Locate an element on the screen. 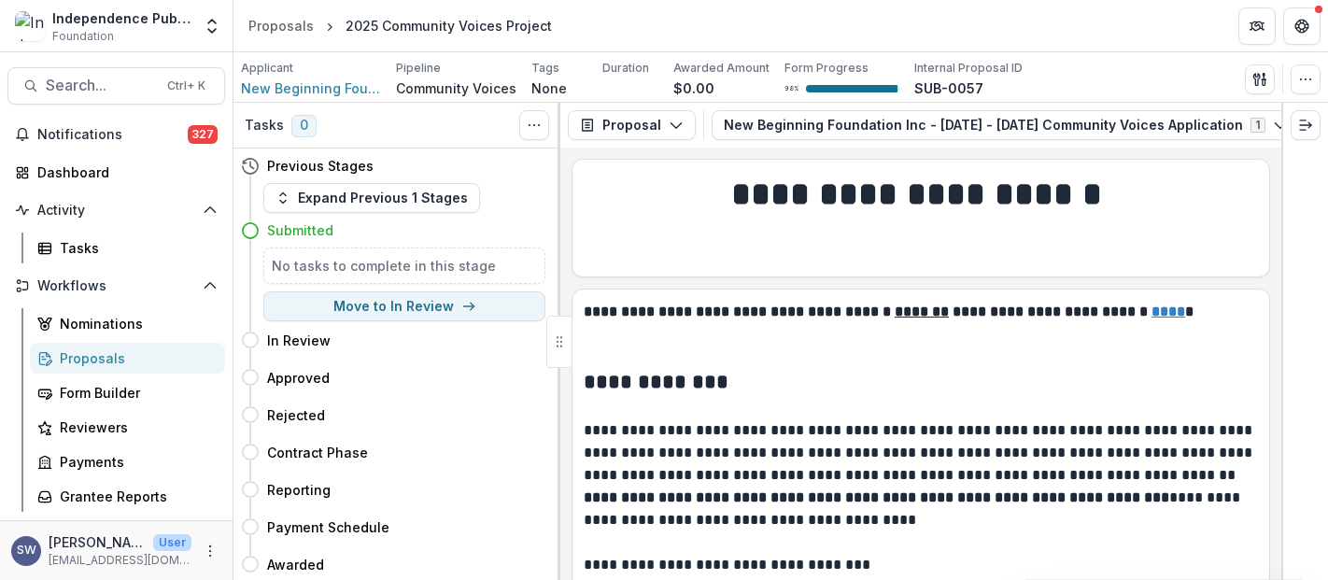 Image resolution: width=1328 pixels, height=580 pixels. p: Community Voices is located at coordinates (456, 88).